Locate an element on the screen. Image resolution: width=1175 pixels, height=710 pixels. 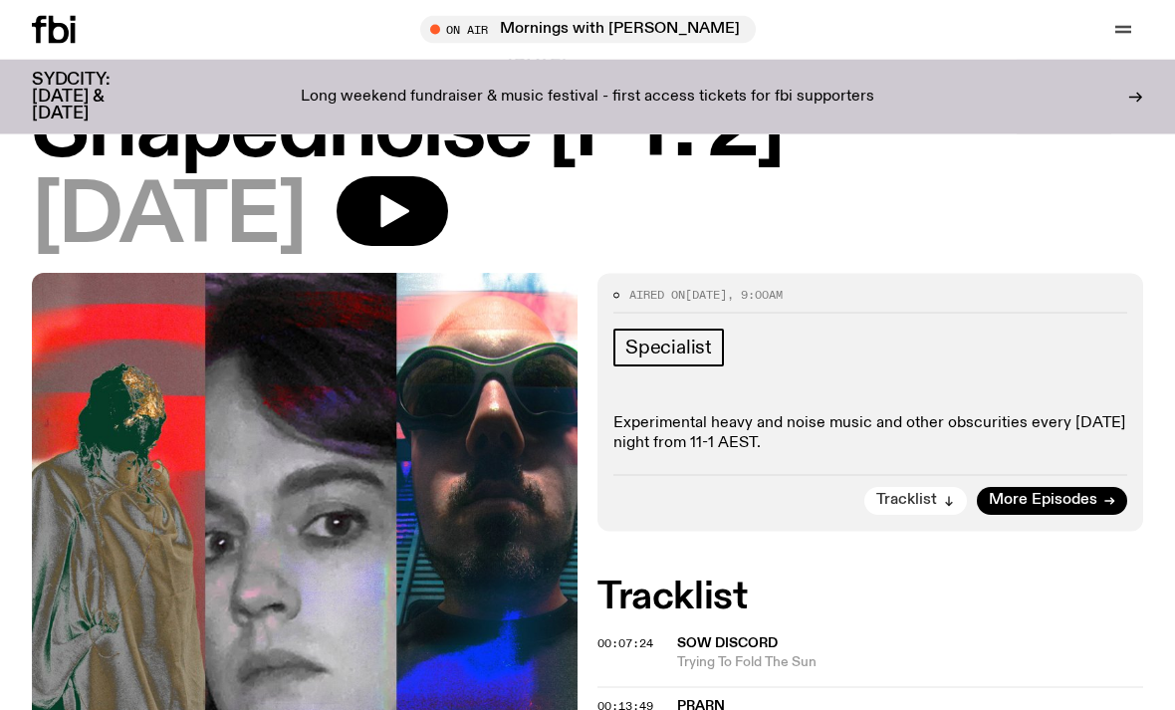
button: 00:07:24 is located at coordinates (625, 644).